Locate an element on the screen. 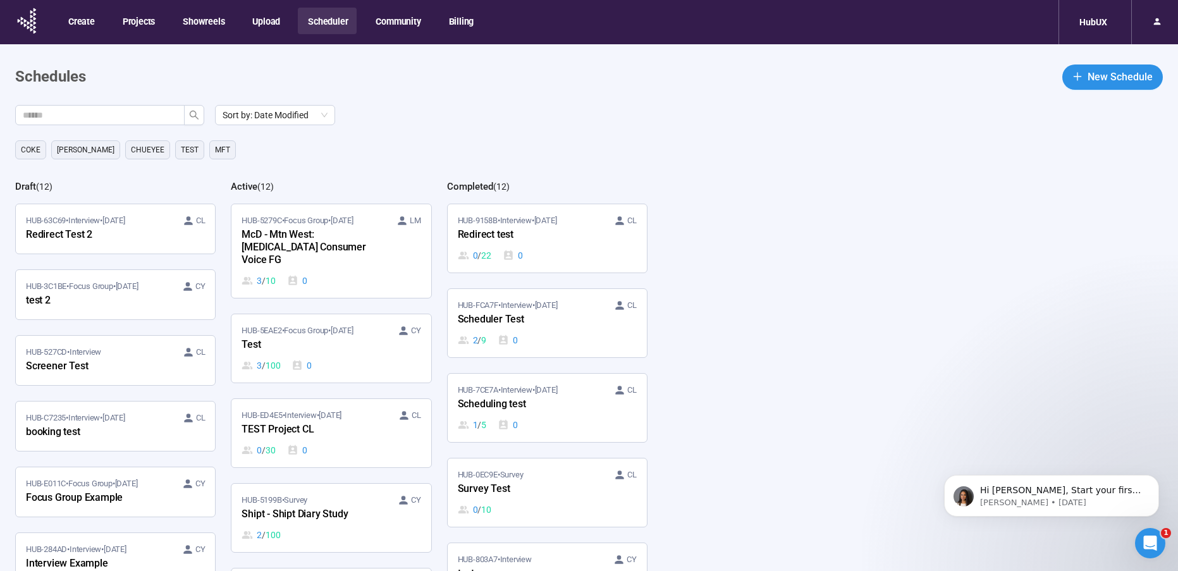  div: Test is located at coordinates (311, 345).